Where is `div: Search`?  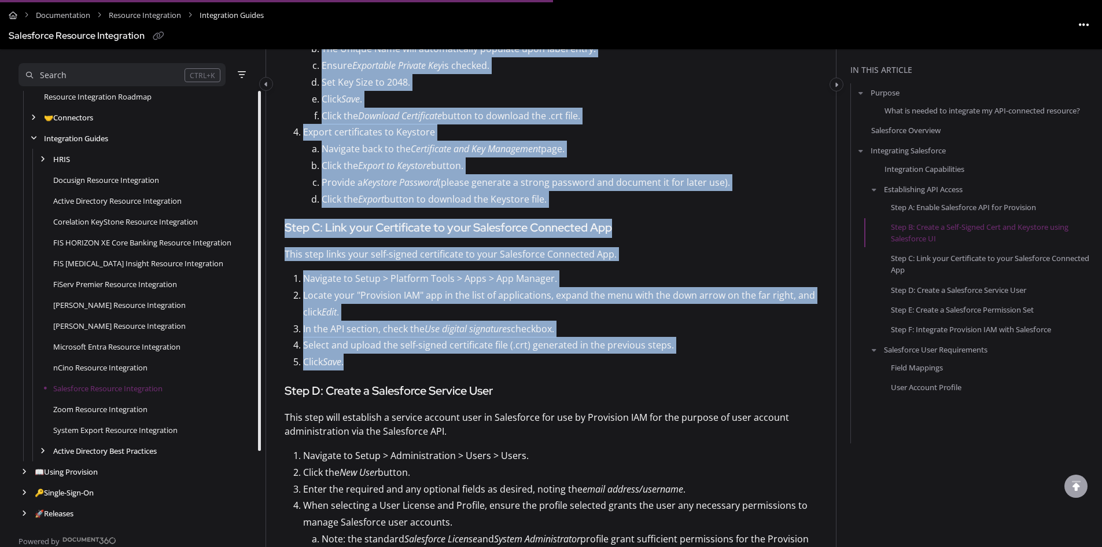 div: Search is located at coordinates (53, 75).